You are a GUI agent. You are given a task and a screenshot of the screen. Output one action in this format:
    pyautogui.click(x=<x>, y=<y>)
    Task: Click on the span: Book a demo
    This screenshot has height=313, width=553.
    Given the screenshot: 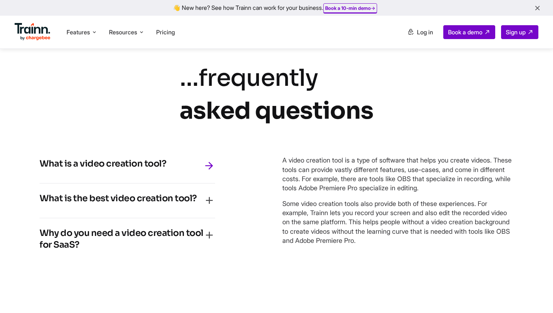 What is the action you would take?
    pyautogui.click(x=465, y=32)
    